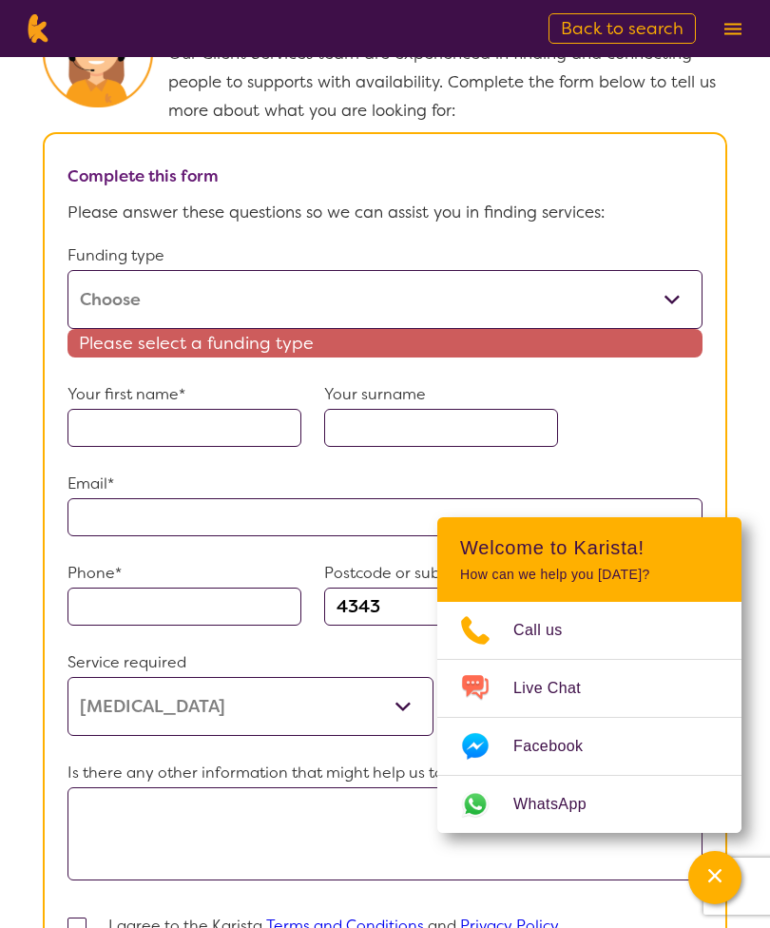 This screenshot has height=928, width=770. What do you see at coordinates (622, 29) in the screenshot?
I see `a: Back to search` at bounding box center [622, 29].